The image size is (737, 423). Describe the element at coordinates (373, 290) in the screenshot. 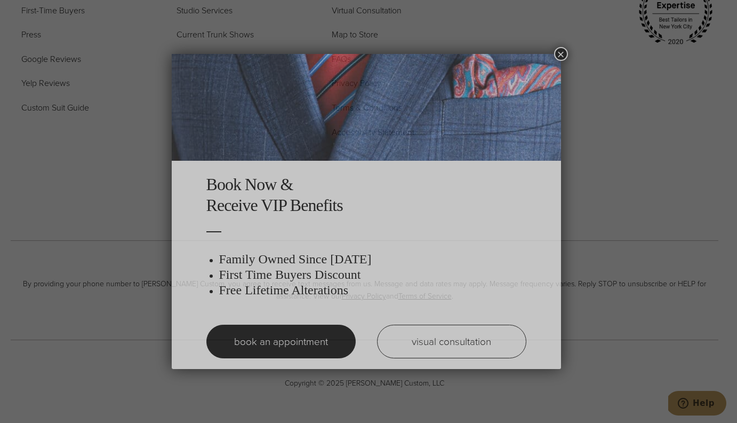

I see `h3: Free Lifetime Alterations` at that location.